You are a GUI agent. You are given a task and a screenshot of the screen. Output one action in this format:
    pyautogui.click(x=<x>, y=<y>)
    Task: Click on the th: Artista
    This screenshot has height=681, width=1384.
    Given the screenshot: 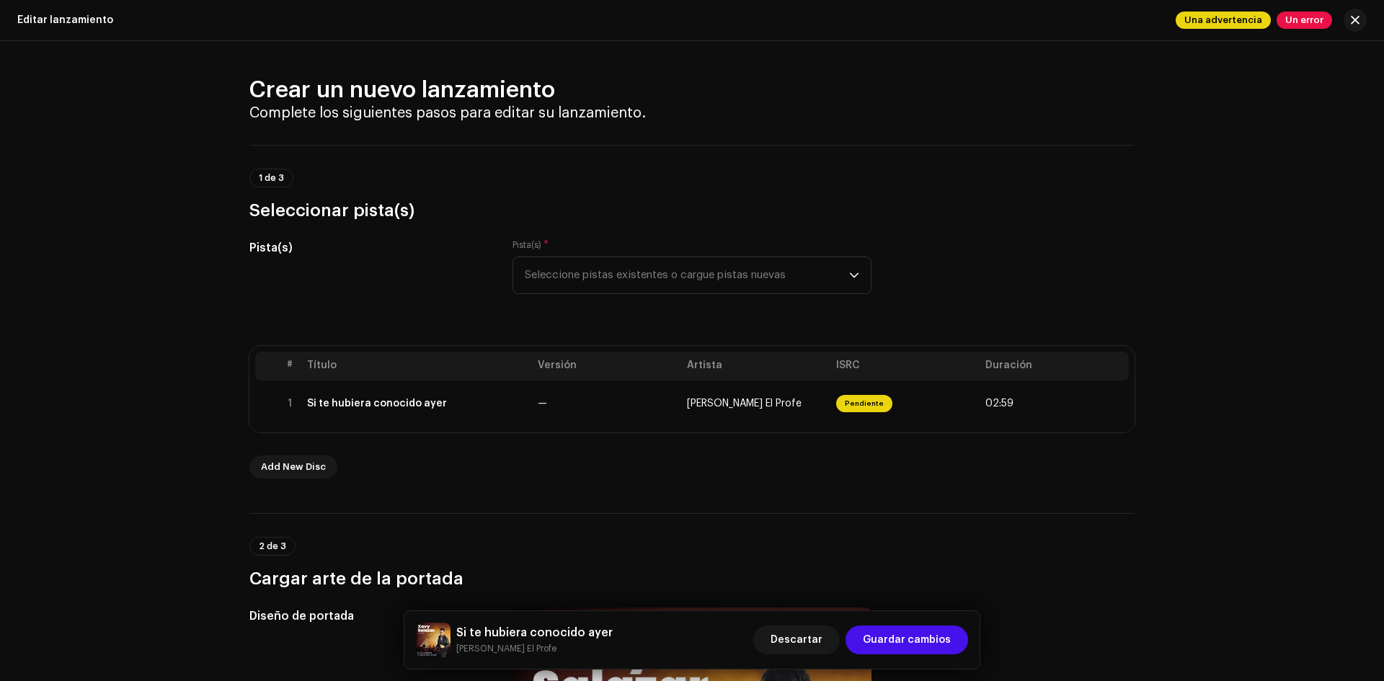 What is the action you would take?
    pyautogui.click(x=756, y=366)
    